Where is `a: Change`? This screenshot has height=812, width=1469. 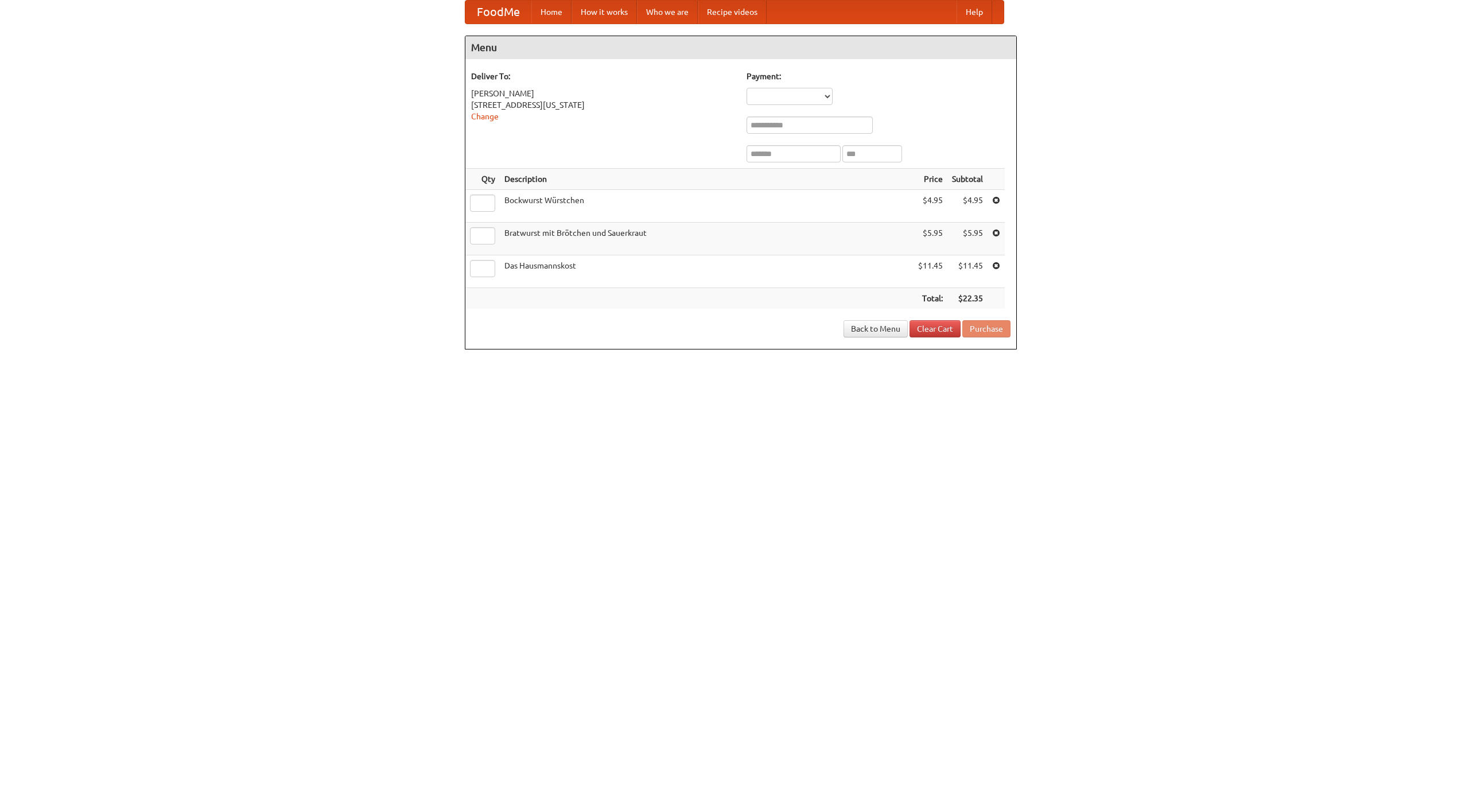
a: Change is located at coordinates (485, 117).